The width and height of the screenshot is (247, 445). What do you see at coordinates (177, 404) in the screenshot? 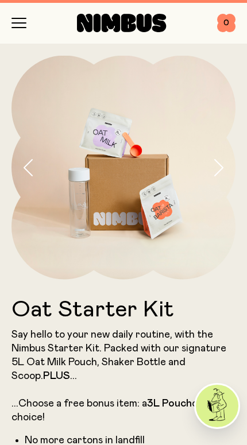
I see `strong: Pouch` at bounding box center [177, 404].